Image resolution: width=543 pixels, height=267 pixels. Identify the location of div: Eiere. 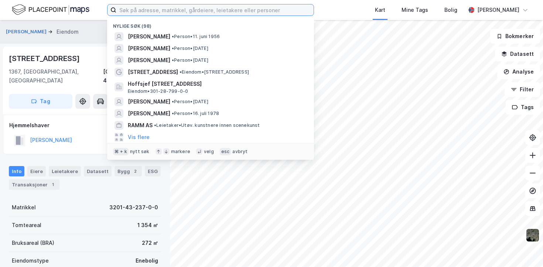
(37, 171).